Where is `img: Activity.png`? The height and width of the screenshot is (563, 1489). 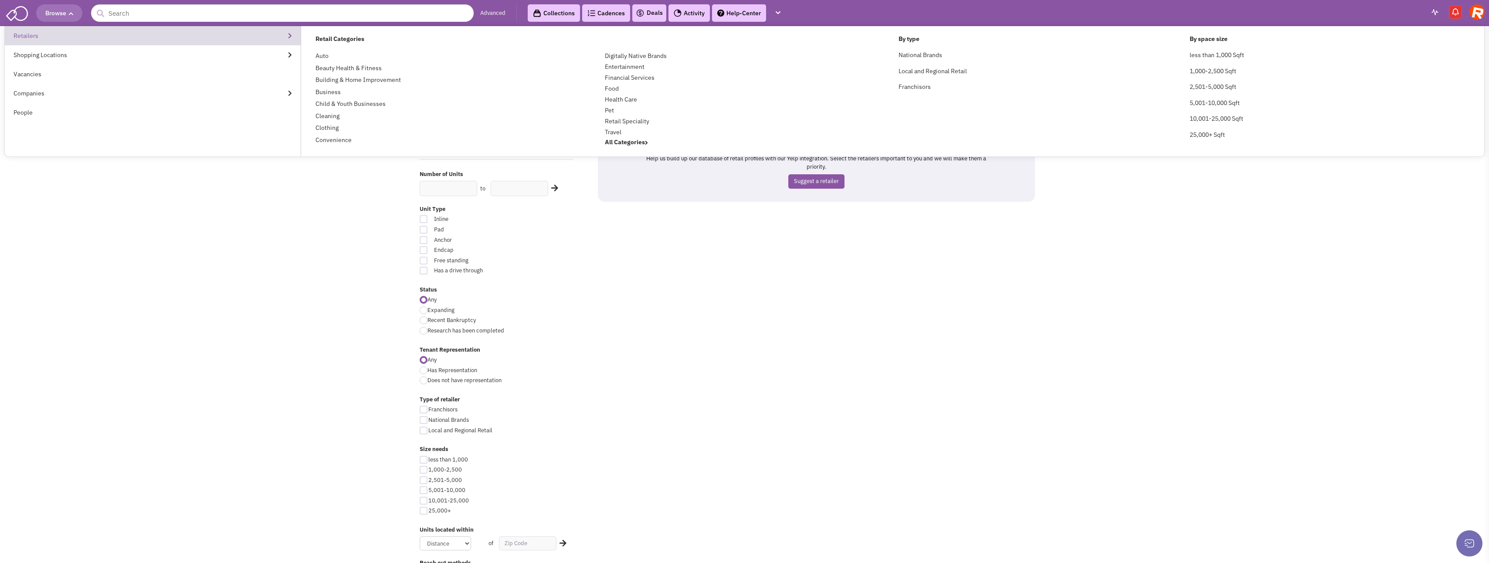
img: Activity.png is located at coordinates (677, 13).